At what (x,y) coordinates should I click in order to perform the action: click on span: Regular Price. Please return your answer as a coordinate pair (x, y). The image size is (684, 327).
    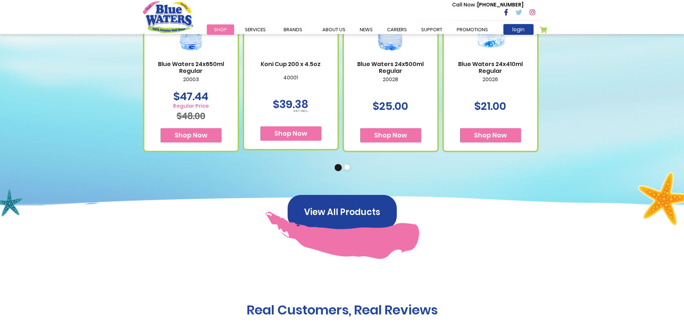
    Looking at the image, I should click on (191, 106).